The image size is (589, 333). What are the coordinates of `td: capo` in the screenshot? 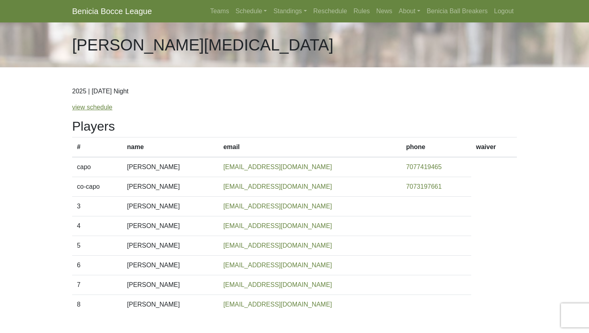 It's located at (97, 167).